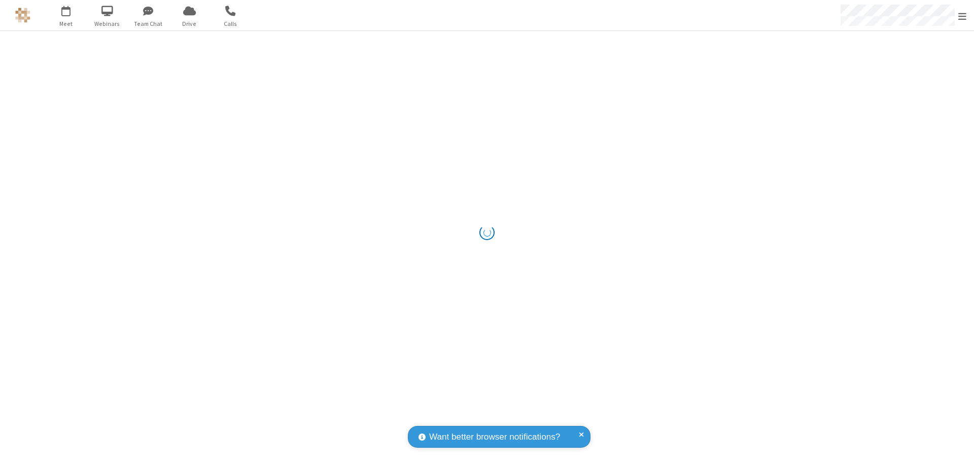 This screenshot has width=974, height=465. I want to click on img: QA Selenium DO NOT DELETE OR CHANGE, so click(23, 15).